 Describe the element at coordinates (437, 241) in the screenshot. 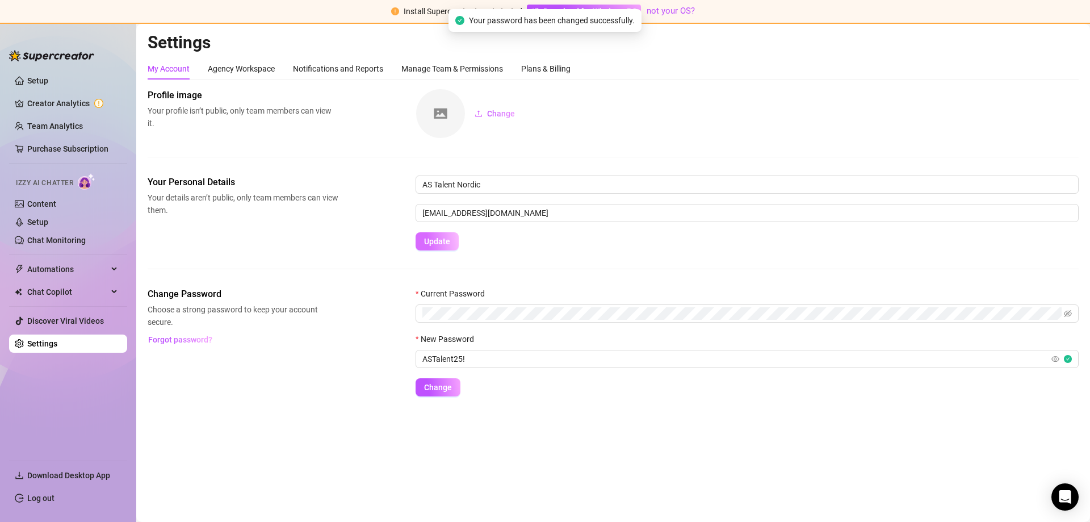

I see `span: Update` at that location.